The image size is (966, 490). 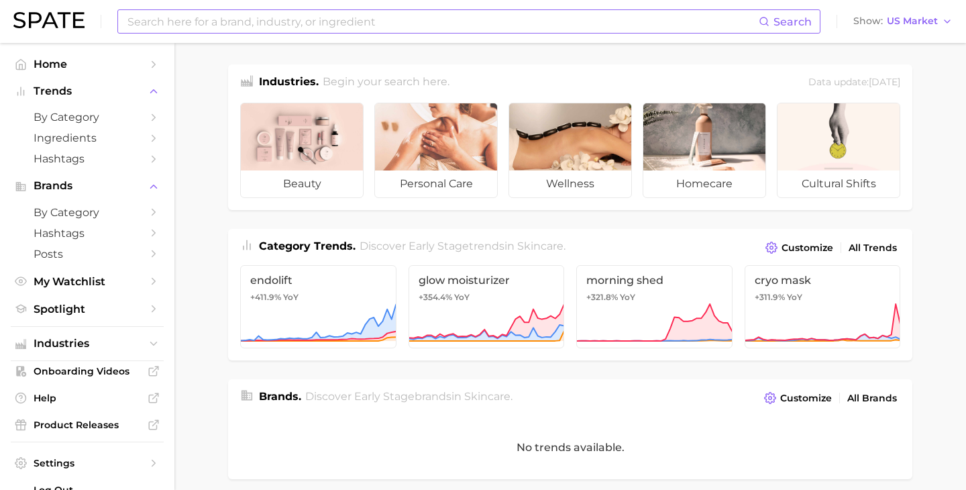 What do you see at coordinates (386, 83) in the screenshot?
I see `h2: Begin your search here.` at bounding box center [386, 83].